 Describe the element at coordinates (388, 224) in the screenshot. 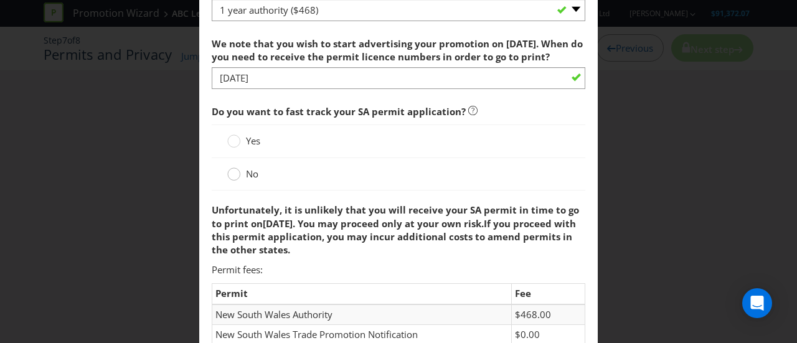

I see `span: . You may proceed only at your own risk.` at that location.